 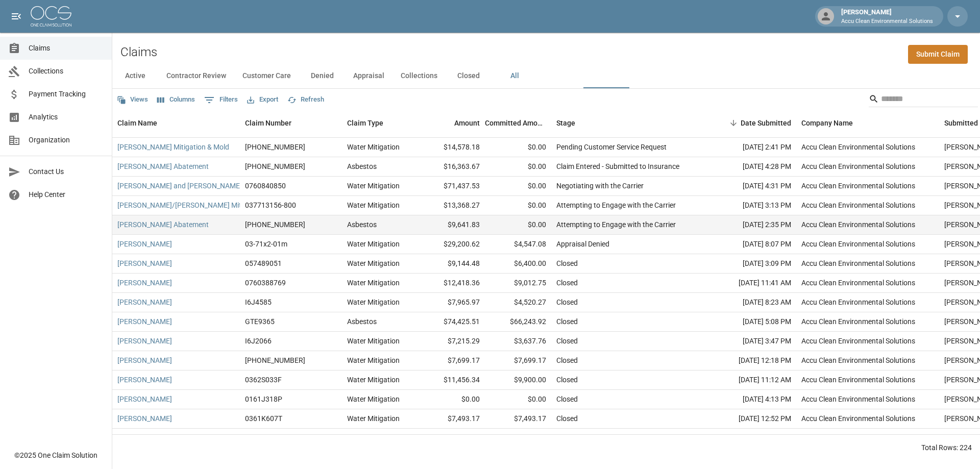 What do you see at coordinates (322, 76) in the screenshot?
I see `button: Denied` at bounding box center [322, 76].